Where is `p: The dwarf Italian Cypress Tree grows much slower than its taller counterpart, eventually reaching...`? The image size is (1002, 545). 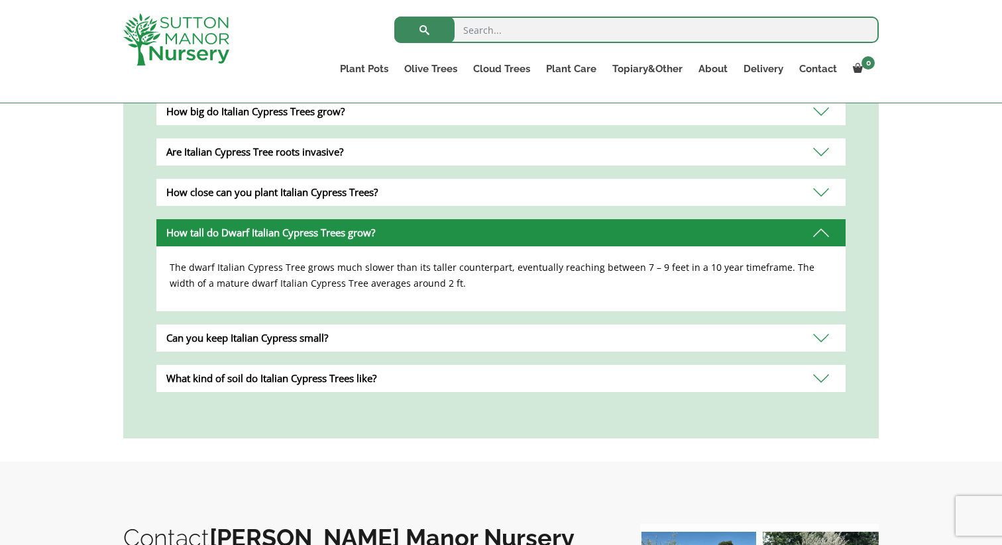 p: The dwarf Italian Cypress Tree grows much slower than its taller counterpart, eventually reaching... is located at coordinates (501, 276).